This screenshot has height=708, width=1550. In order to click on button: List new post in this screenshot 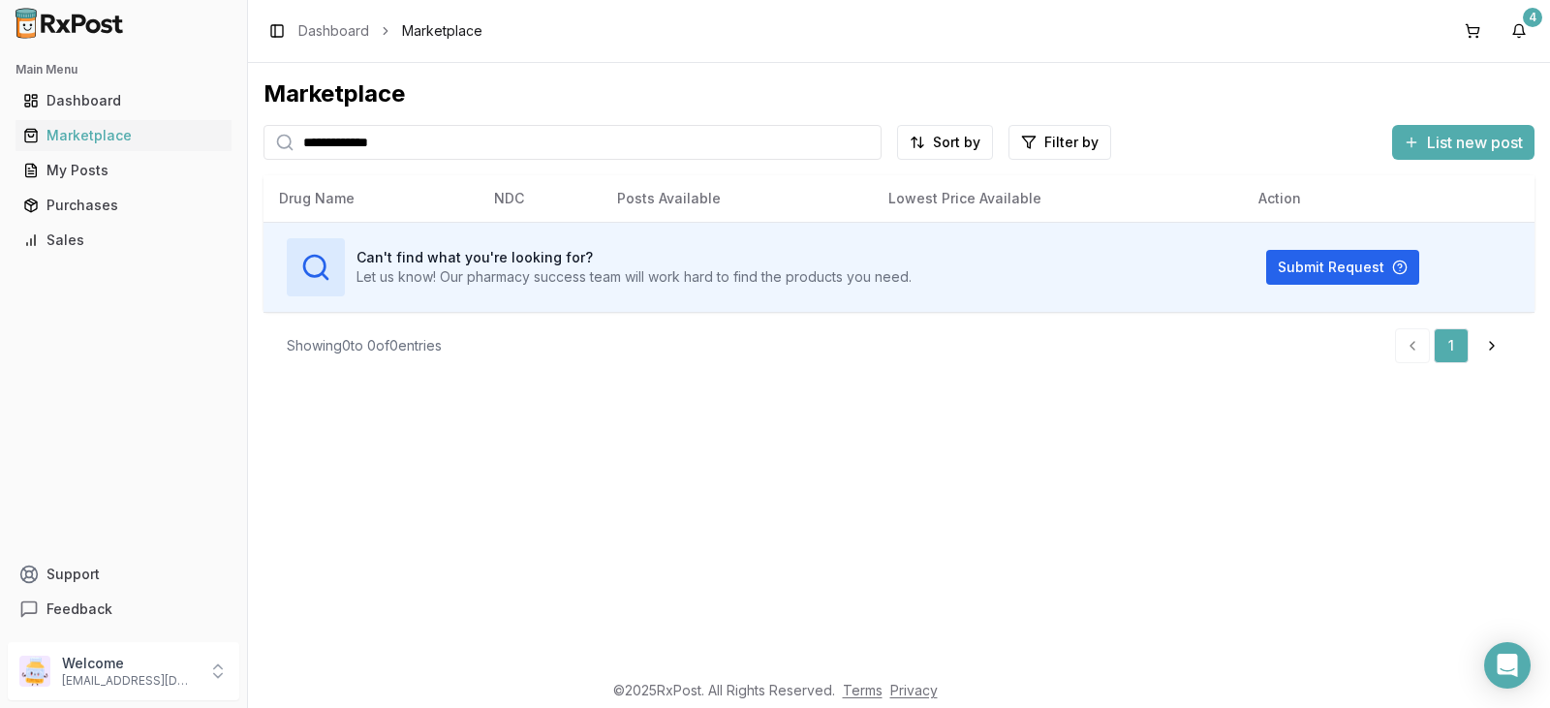, I will do `click(1463, 142)`.